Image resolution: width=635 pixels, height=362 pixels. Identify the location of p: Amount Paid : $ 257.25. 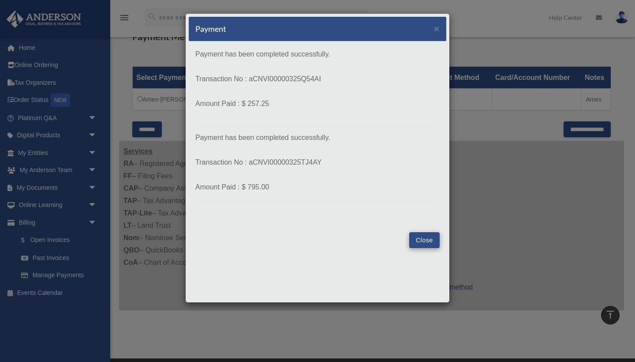
(318, 104).